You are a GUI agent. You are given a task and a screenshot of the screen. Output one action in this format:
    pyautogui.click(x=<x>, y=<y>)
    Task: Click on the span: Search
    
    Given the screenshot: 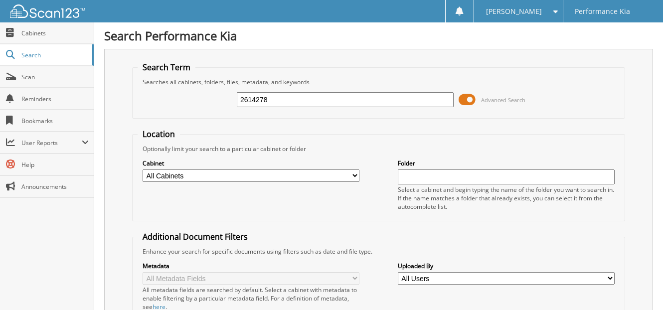 What is the action you would take?
    pyautogui.click(x=54, y=55)
    